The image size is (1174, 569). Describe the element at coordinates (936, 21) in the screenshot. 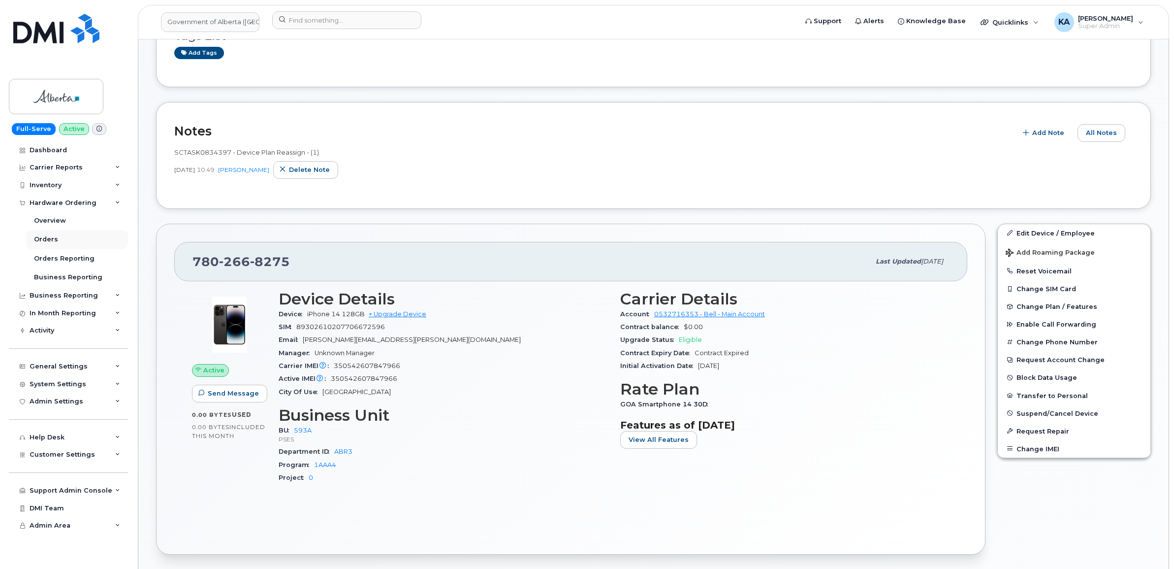

I see `span: Knowledge Base` at that location.